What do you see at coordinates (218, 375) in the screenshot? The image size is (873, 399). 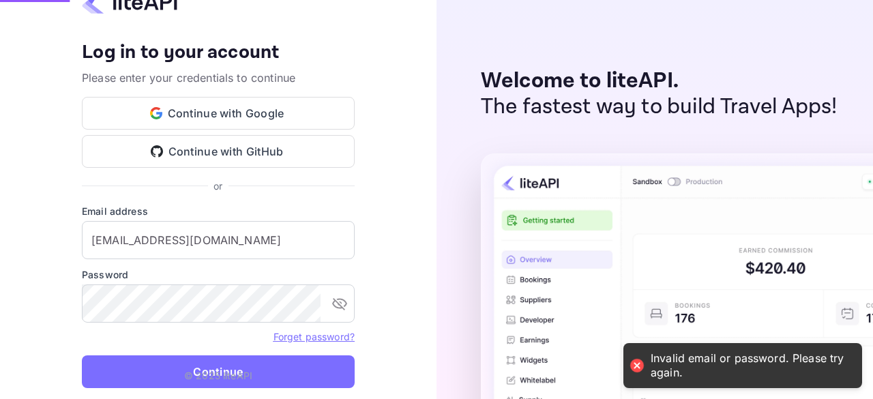 I see `p: © 2025 liteAPI` at bounding box center [218, 375].